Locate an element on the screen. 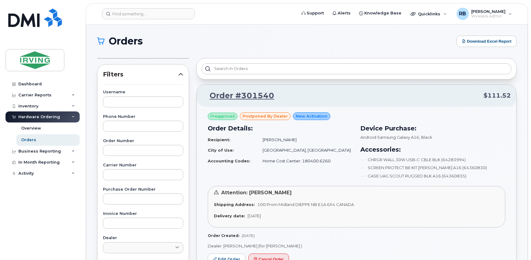 This screenshot has height=260, width=531. label: Invoice Number is located at coordinates (143, 213).